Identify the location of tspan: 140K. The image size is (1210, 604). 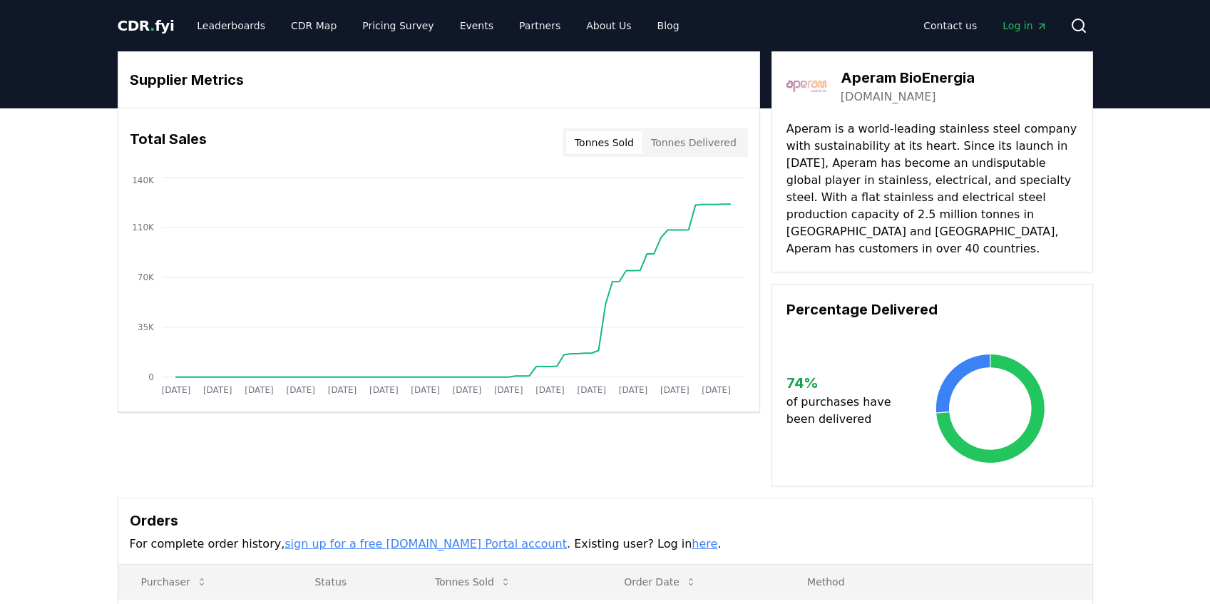
(143, 180).